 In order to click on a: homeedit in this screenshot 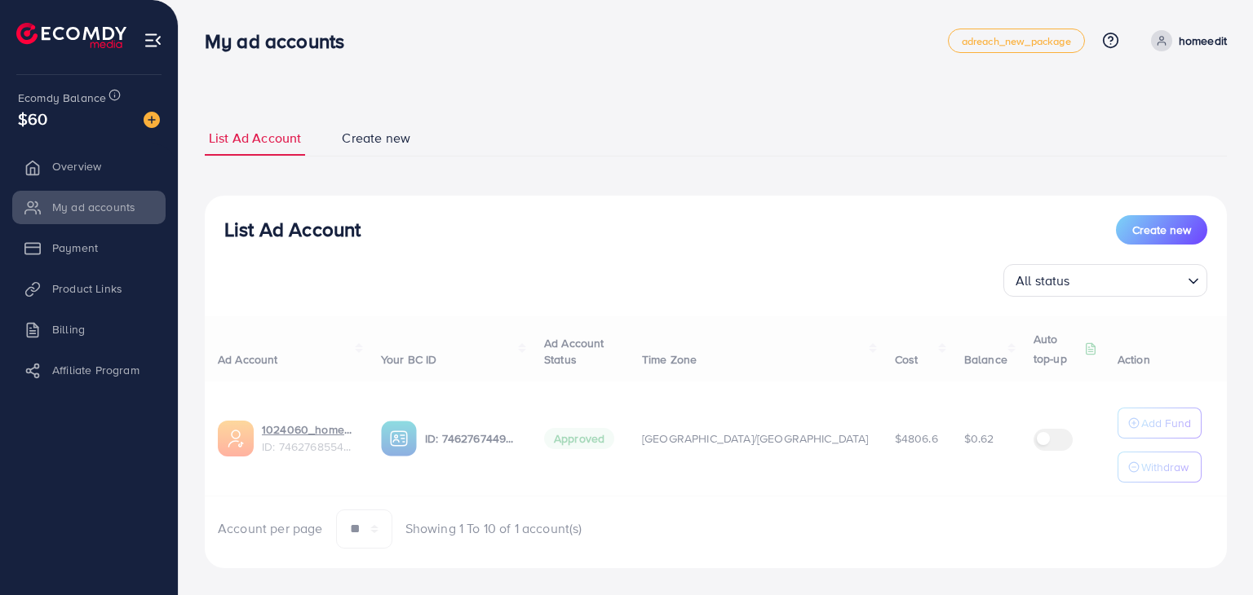, I will do `click(1185, 41)`.